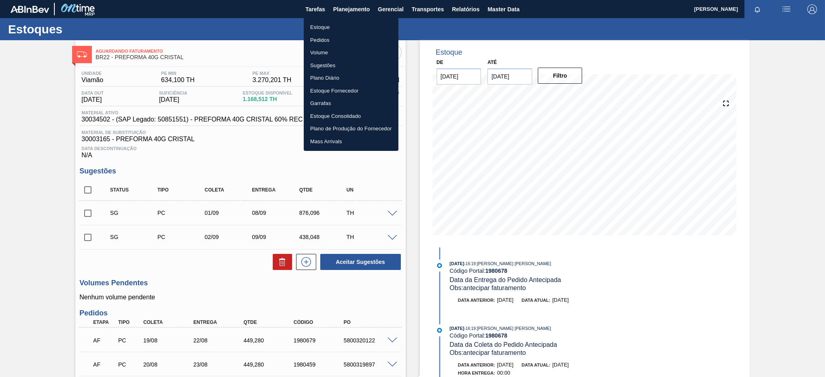 The image size is (825, 377). Describe the element at coordinates (351, 142) in the screenshot. I see `a: Mass Arrivals` at that location.